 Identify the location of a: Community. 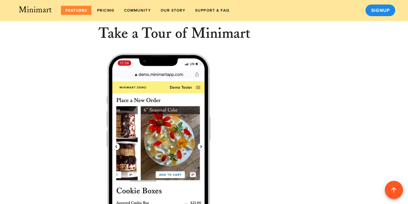
(137, 10).